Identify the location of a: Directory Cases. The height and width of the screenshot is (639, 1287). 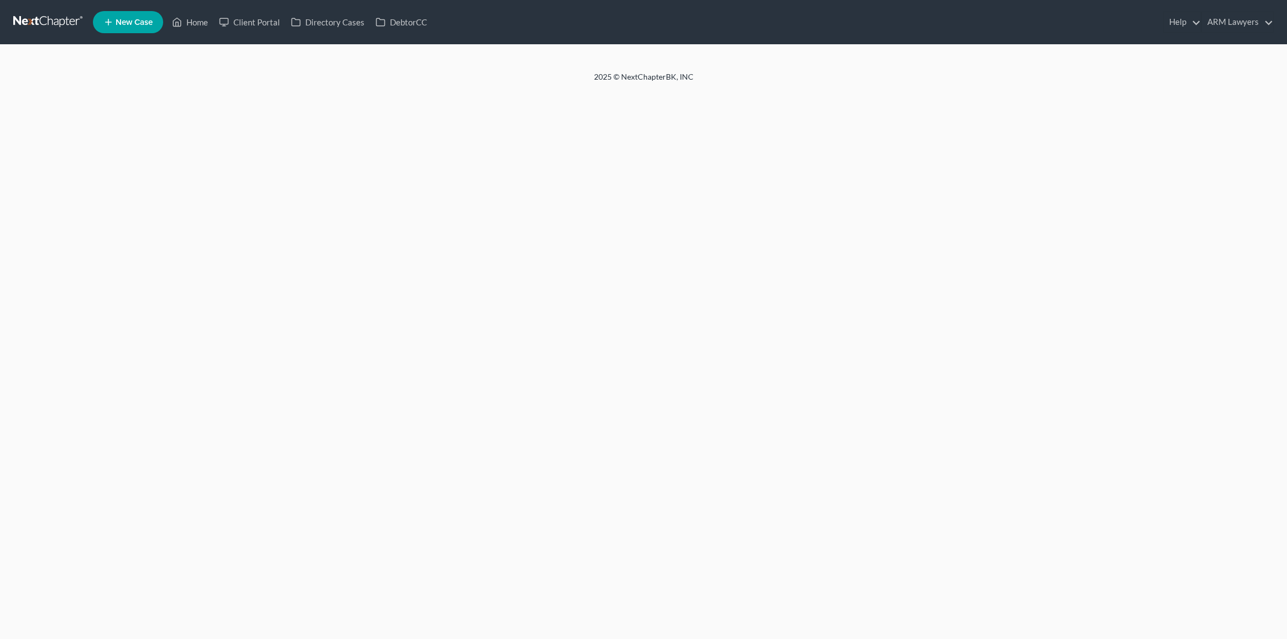
(327, 22).